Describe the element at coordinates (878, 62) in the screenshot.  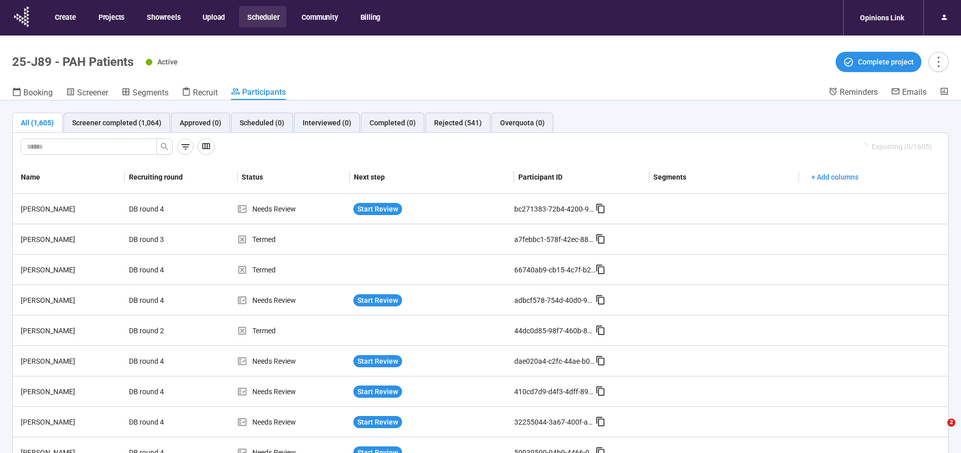
I see `button: Complete project` at that location.